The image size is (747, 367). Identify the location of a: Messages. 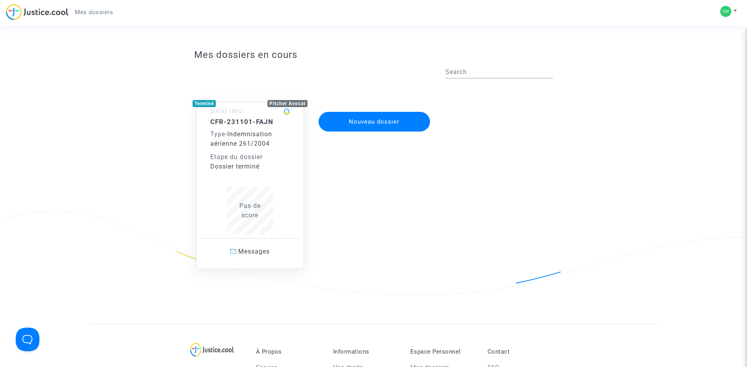
(250, 251).